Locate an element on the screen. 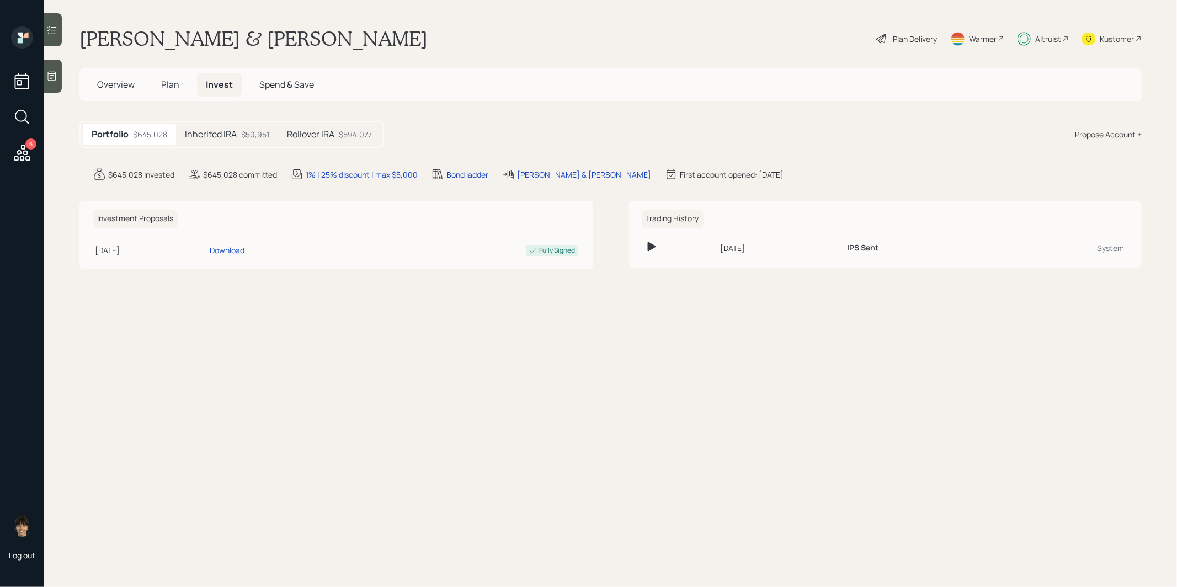 The height and width of the screenshot is (587, 1177). div: Bond ladder is located at coordinates (467, 174).